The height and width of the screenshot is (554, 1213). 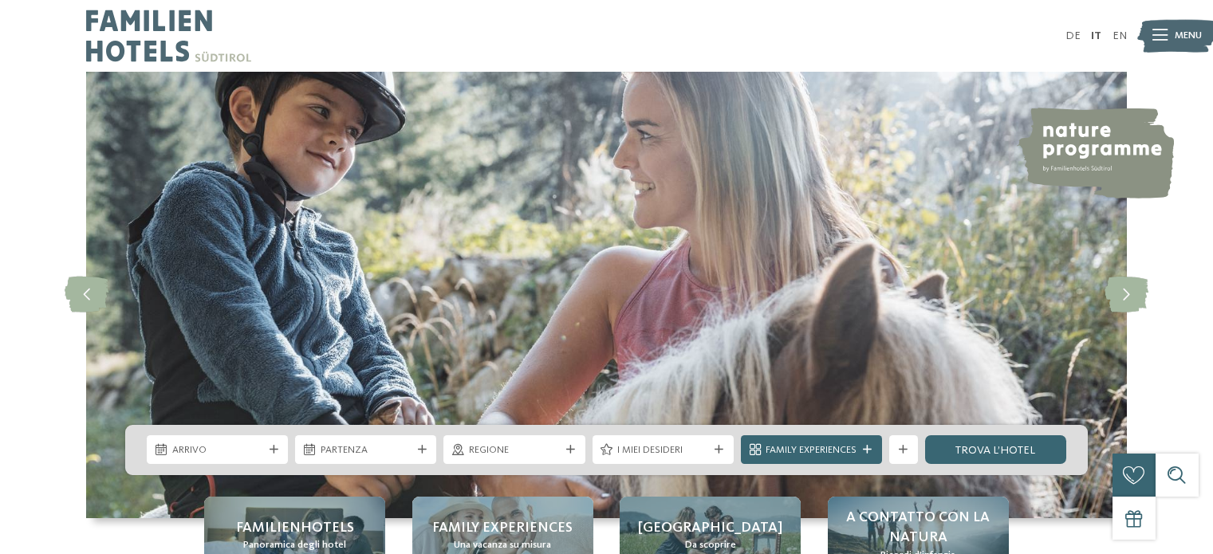 I want to click on span: Family experiences, so click(x=502, y=528).